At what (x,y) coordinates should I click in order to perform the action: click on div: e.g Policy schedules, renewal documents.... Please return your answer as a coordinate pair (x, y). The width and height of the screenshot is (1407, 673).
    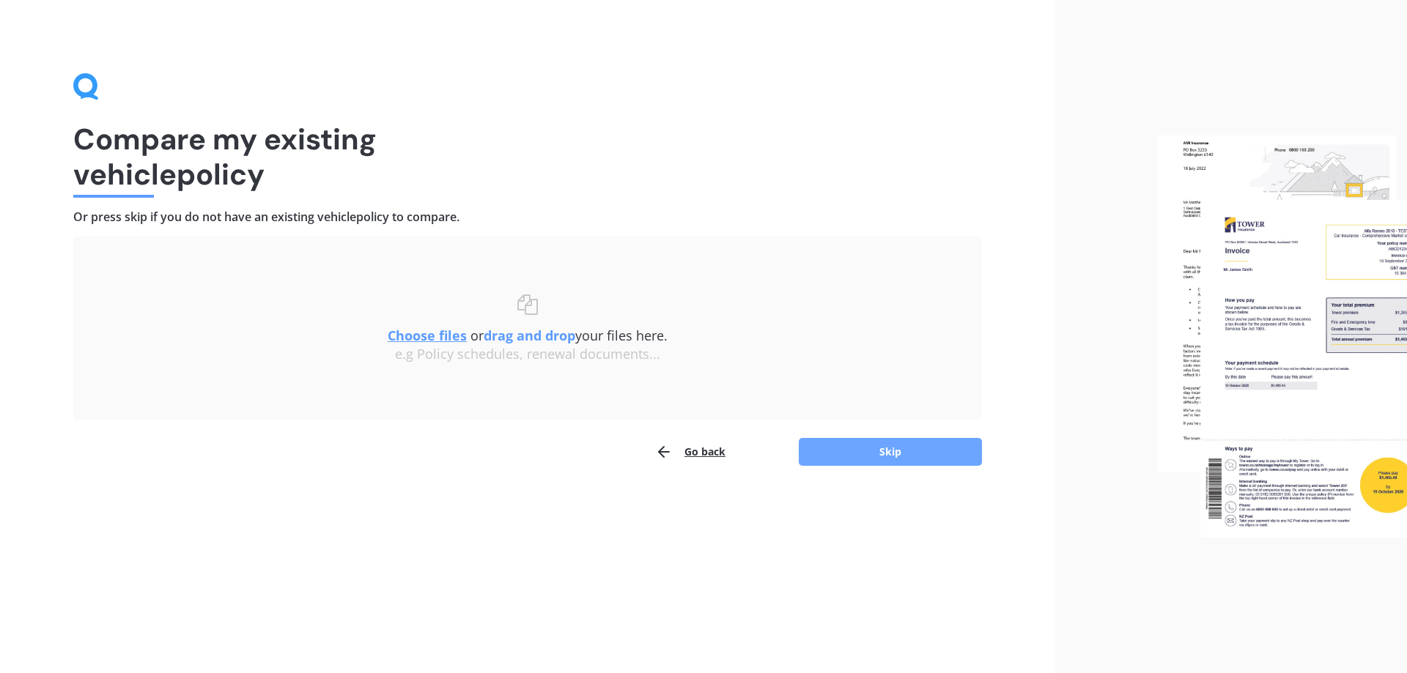
    Looking at the image, I should click on (527, 355).